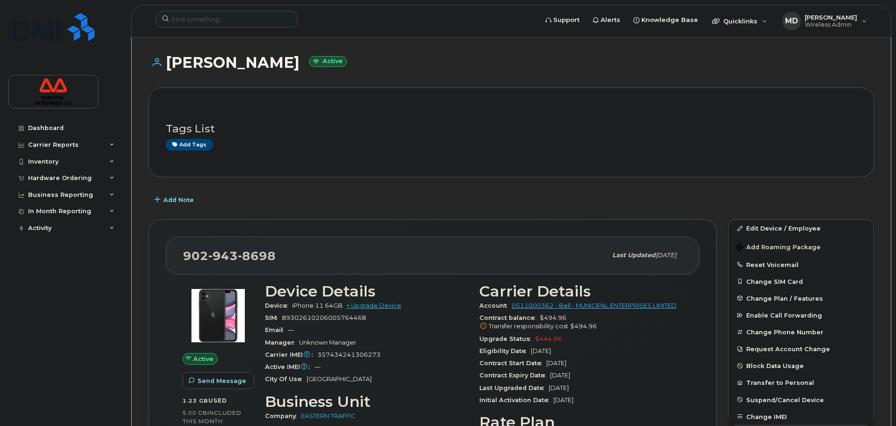  What do you see at coordinates (218, 381) in the screenshot?
I see `button: Send Message` at bounding box center [218, 381].